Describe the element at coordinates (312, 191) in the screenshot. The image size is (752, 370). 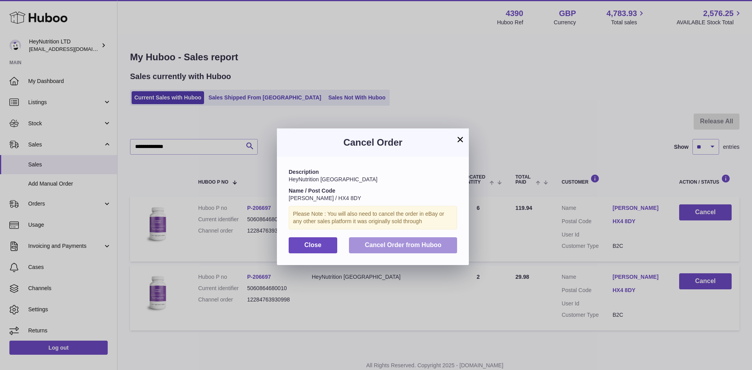
I see `strong: Name / Post Code` at that location.